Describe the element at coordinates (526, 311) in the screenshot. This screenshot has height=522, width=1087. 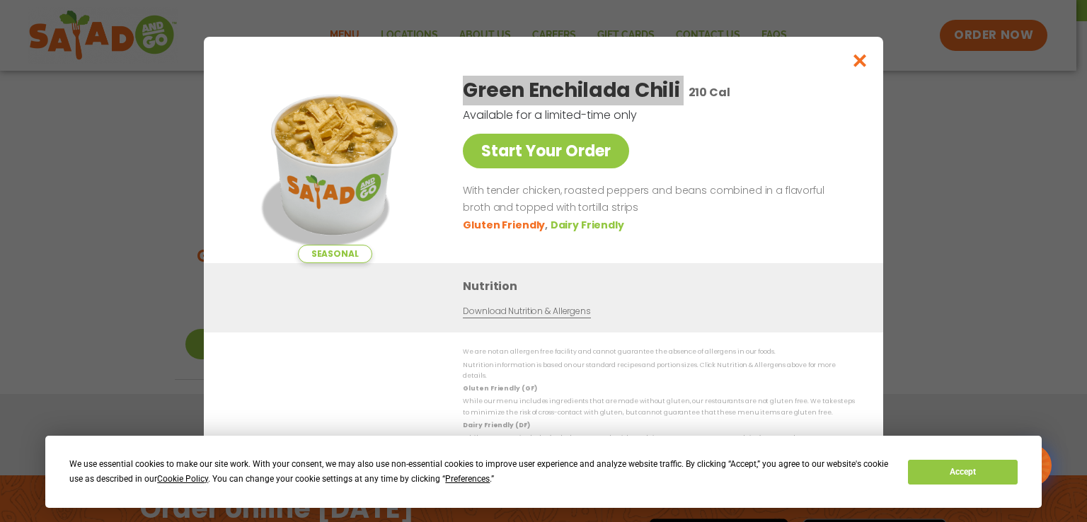
I see `a: Download Nutrition & Allergens` at that location.